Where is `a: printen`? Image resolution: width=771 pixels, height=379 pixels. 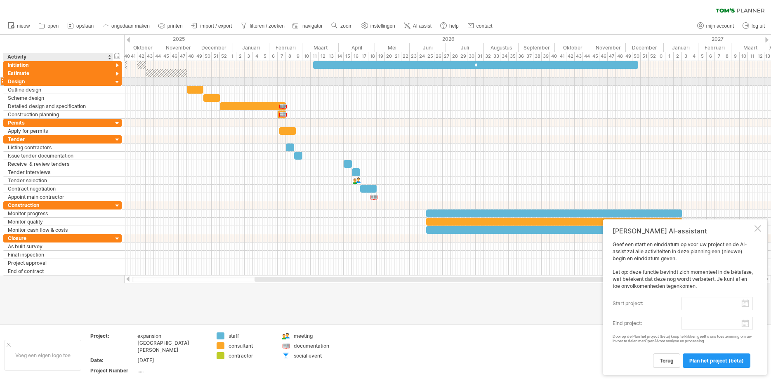 a: printen is located at coordinates (171, 26).